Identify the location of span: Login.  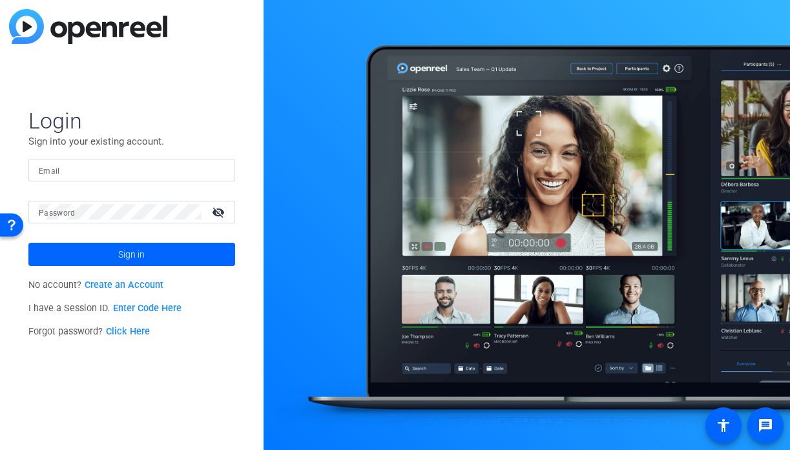
(132, 121).